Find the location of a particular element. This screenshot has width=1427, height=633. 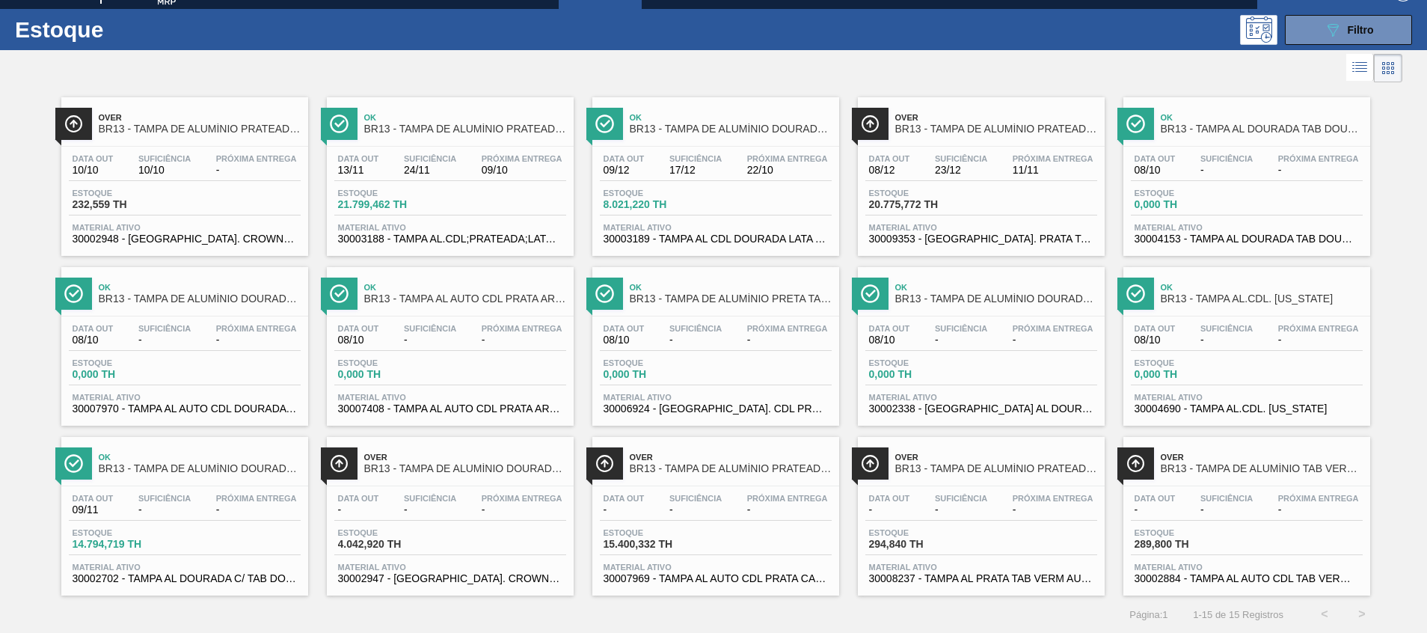

span: 30008237 - TAMPA AL PRATA TAB VERM AUTO ISE is located at coordinates (981, 578).